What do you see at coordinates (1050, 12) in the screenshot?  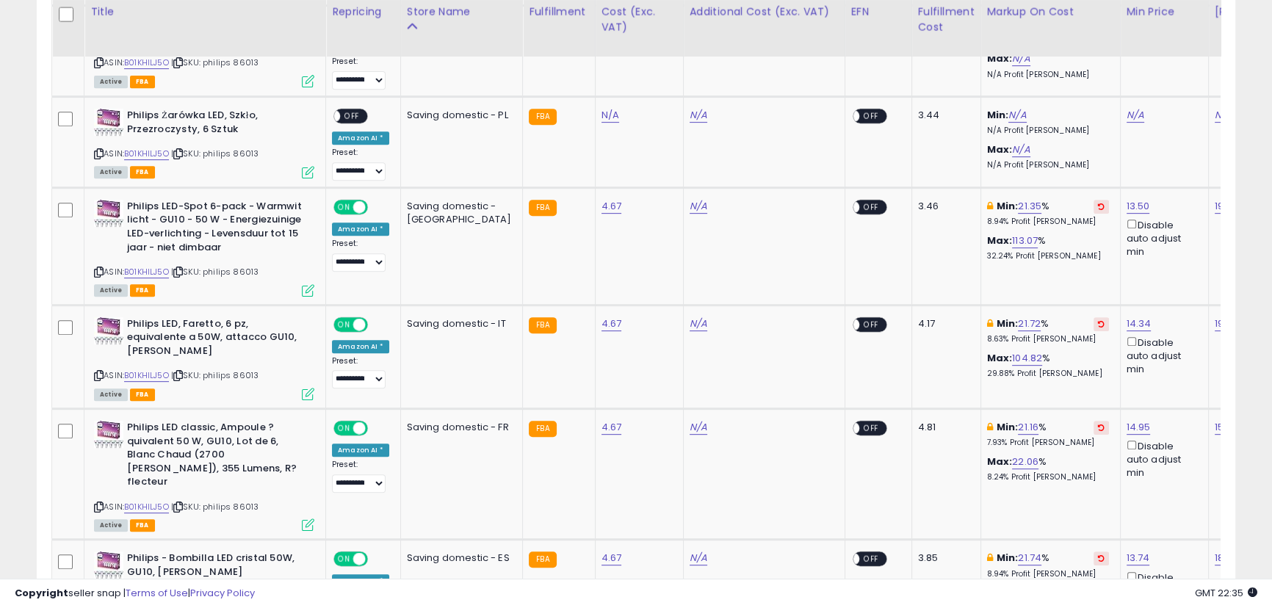 I see `div: Markup on Cost` at bounding box center [1050, 12].